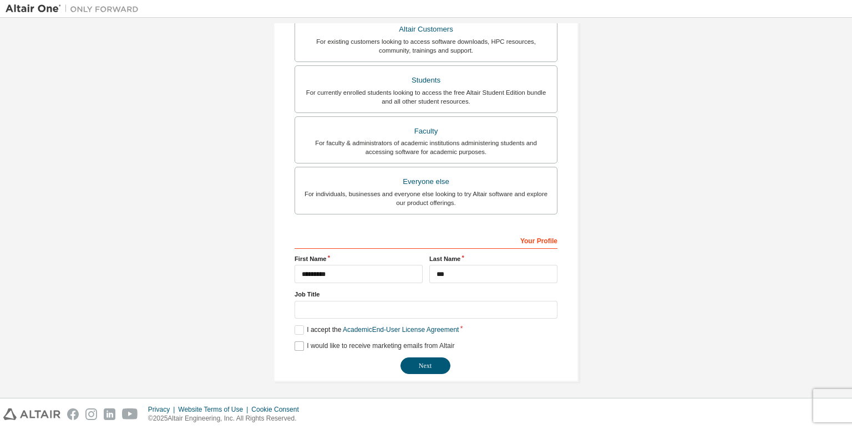  Describe the element at coordinates (377, 330) in the screenshot. I see `label: I accept the` at that location.